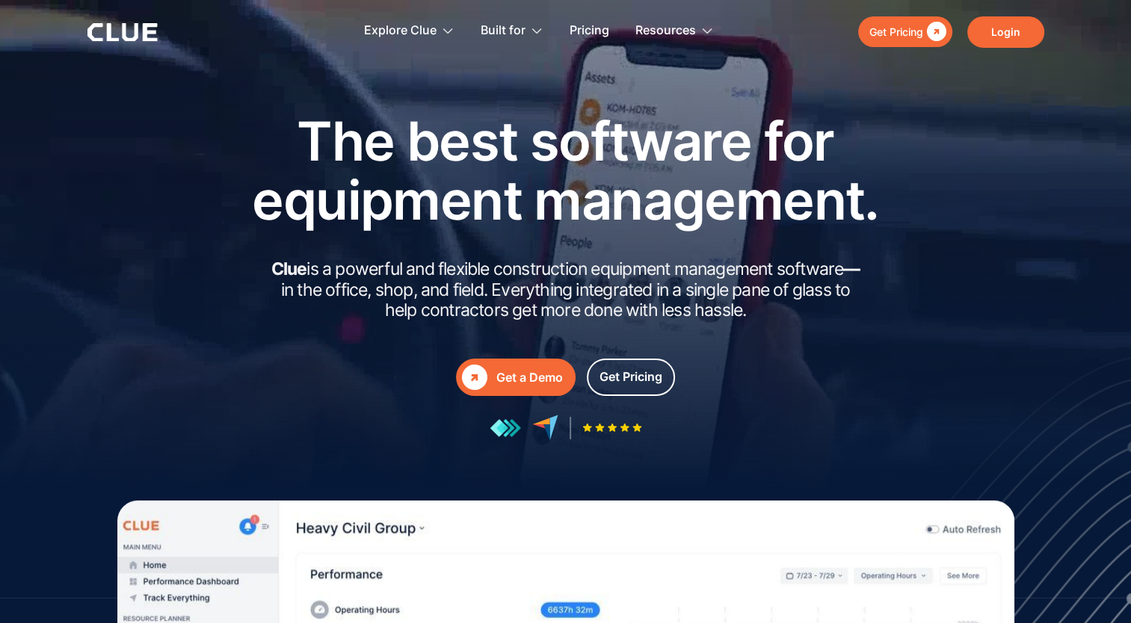  What do you see at coordinates (545, 428) in the screenshot?
I see `img: reviews at capterra` at bounding box center [545, 428].